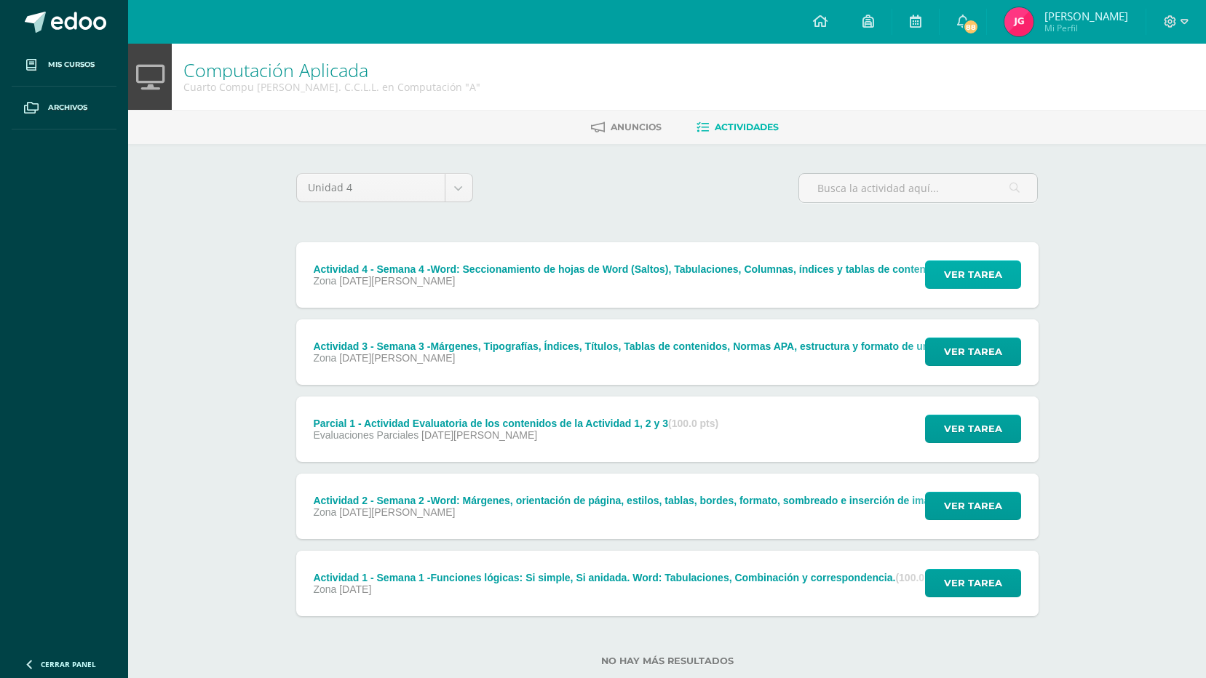  What do you see at coordinates (370, 188) in the screenshot?
I see `span: Unidad 4` at bounding box center [370, 188].